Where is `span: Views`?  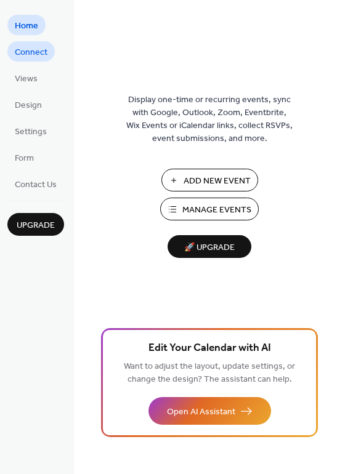
span: Views is located at coordinates (26, 79).